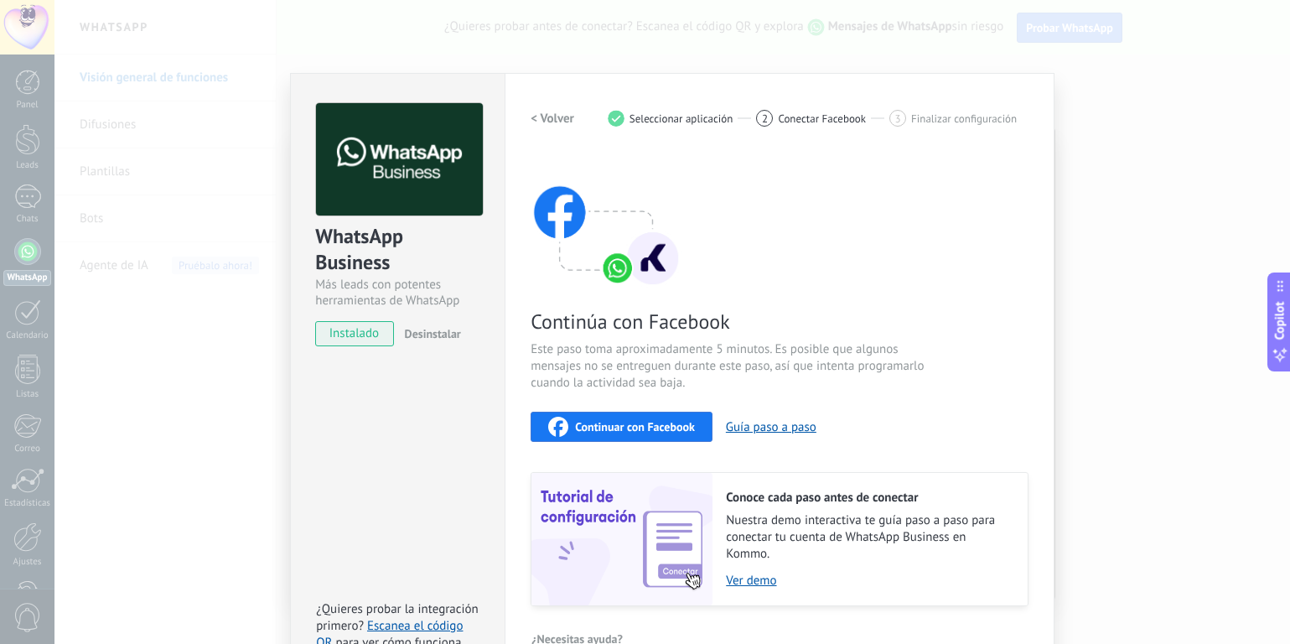  What do you see at coordinates (765, 118) in the screenshot?
I see `span: 2` at bounding box center [765, 118].